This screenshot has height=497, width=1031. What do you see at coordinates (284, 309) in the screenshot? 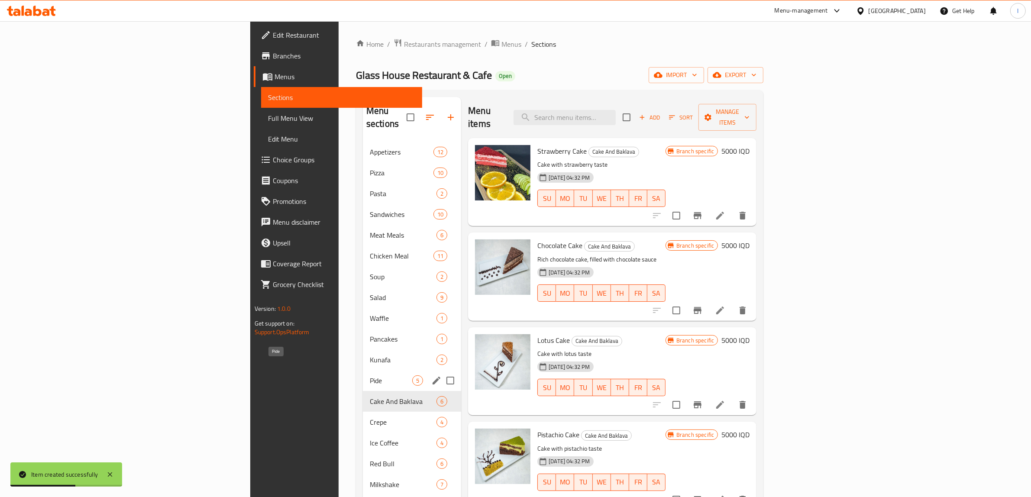
I see `span: 1.0.0` at bounding box center [284, 309].